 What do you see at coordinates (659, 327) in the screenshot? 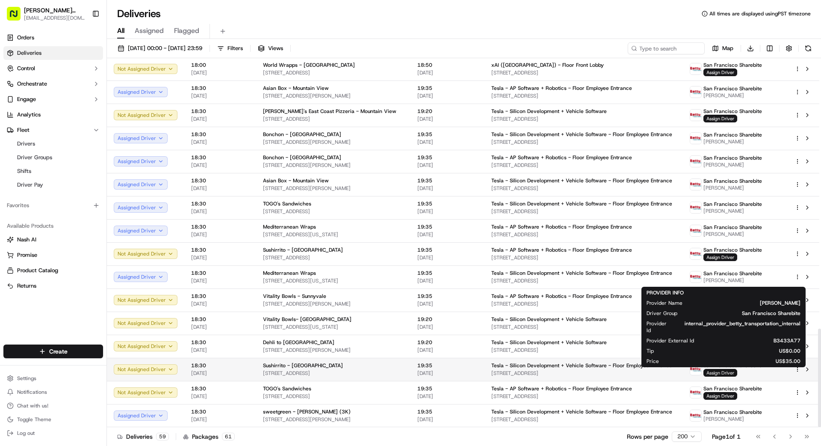
I see `span: Provider Id` at bounding box center [659, 327].